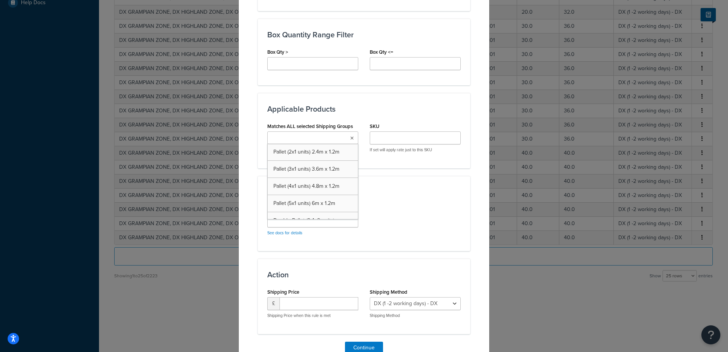 Image resolution: width=728 pixels, height=352 pixels. I want to click on p: If set will apply rate just to this SKU, so click(415, 150).